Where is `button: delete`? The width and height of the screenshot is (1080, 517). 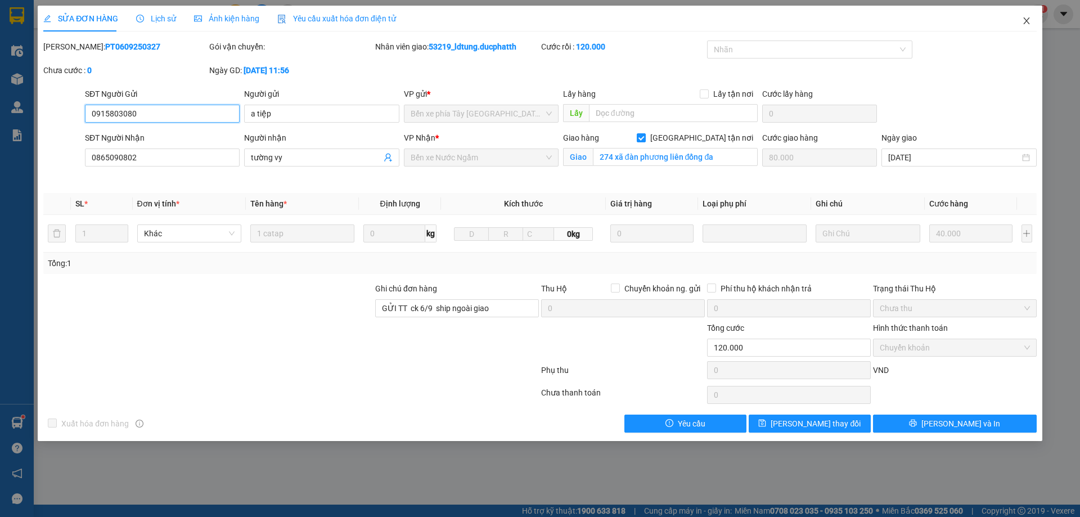 button: delete is located at coordinates (57, 234).